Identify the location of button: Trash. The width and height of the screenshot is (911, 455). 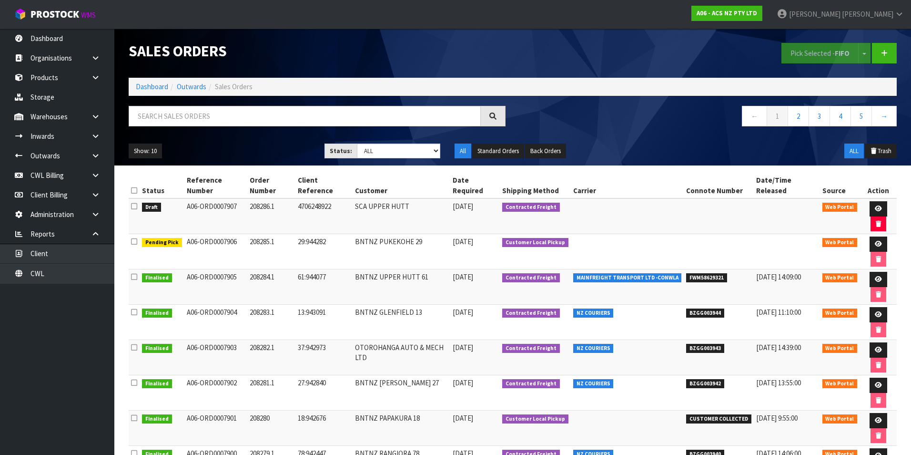
(881, 151).